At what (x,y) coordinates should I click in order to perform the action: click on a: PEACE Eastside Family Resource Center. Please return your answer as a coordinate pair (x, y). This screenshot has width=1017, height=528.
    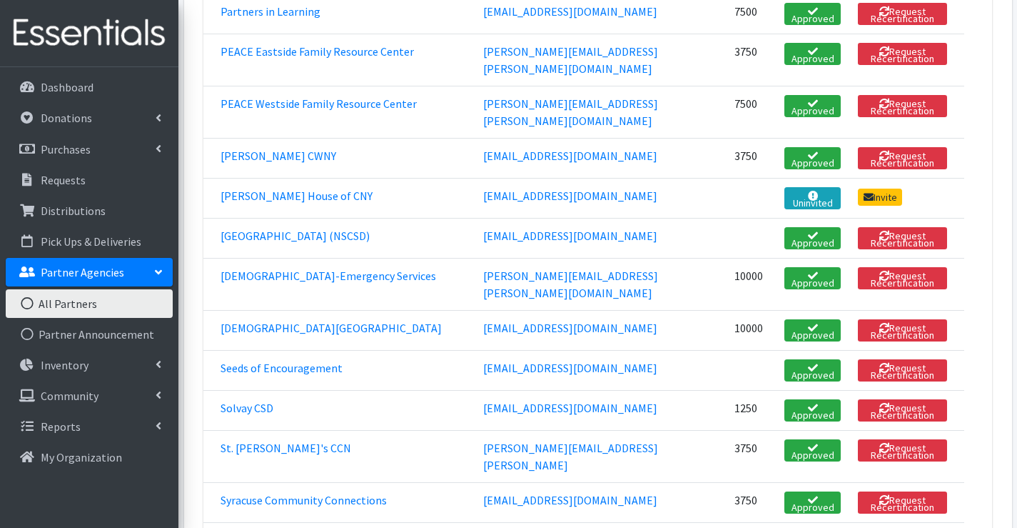
    Looking at the image, I should click on (317, 51).